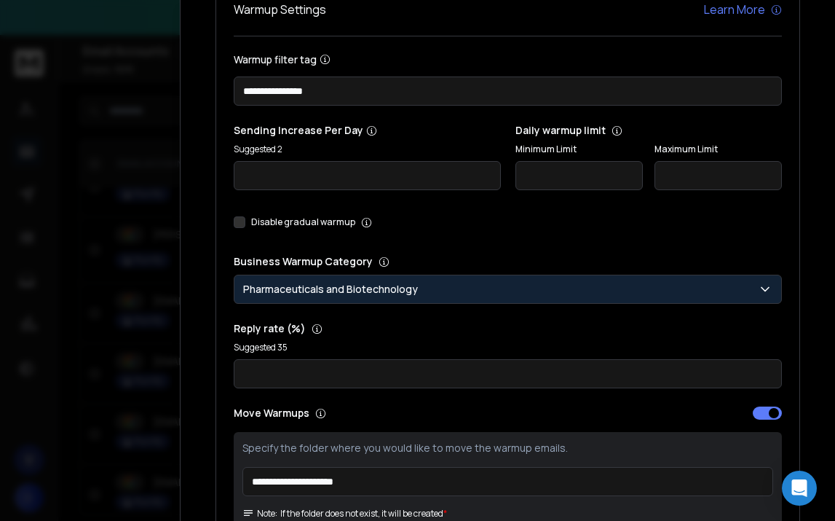  Describe the element at coordinates (579, 149) in the screenshot. I see `label: Minimum Limit` at that location.